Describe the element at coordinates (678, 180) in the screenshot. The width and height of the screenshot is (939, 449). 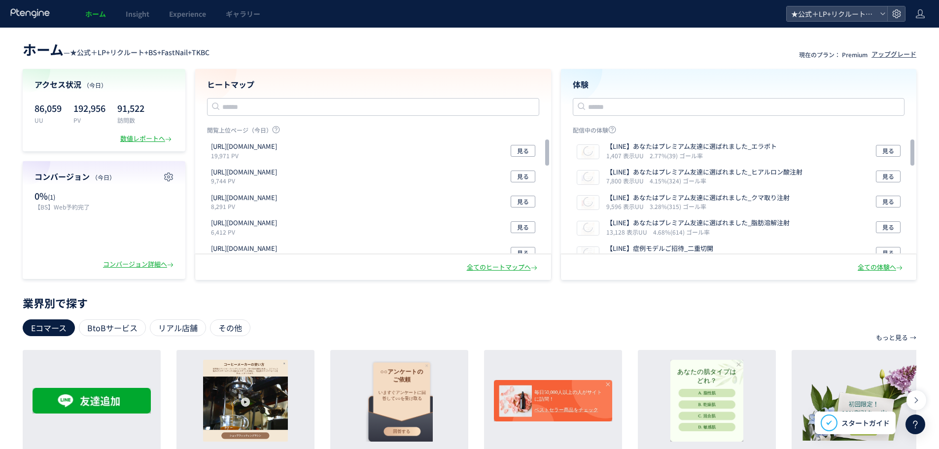
I see `i: 4.15%(324) ゴール率` at that location.